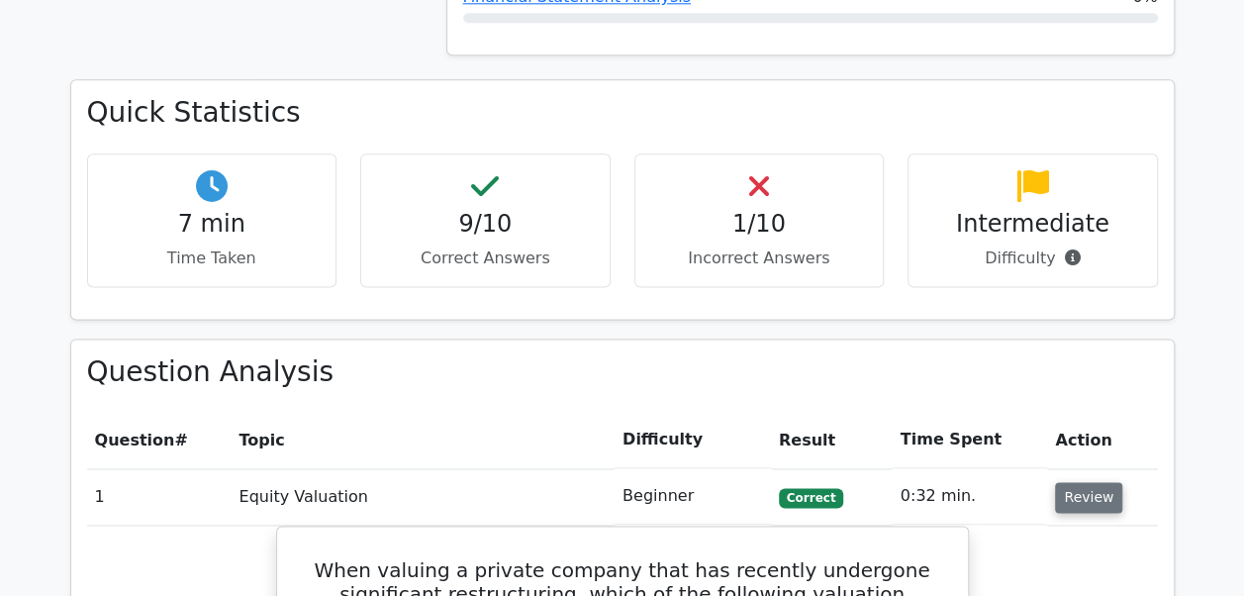 The width and height of the screenshot is (1244, 596). I want to click on th: Difficulty, so click(693, 439).